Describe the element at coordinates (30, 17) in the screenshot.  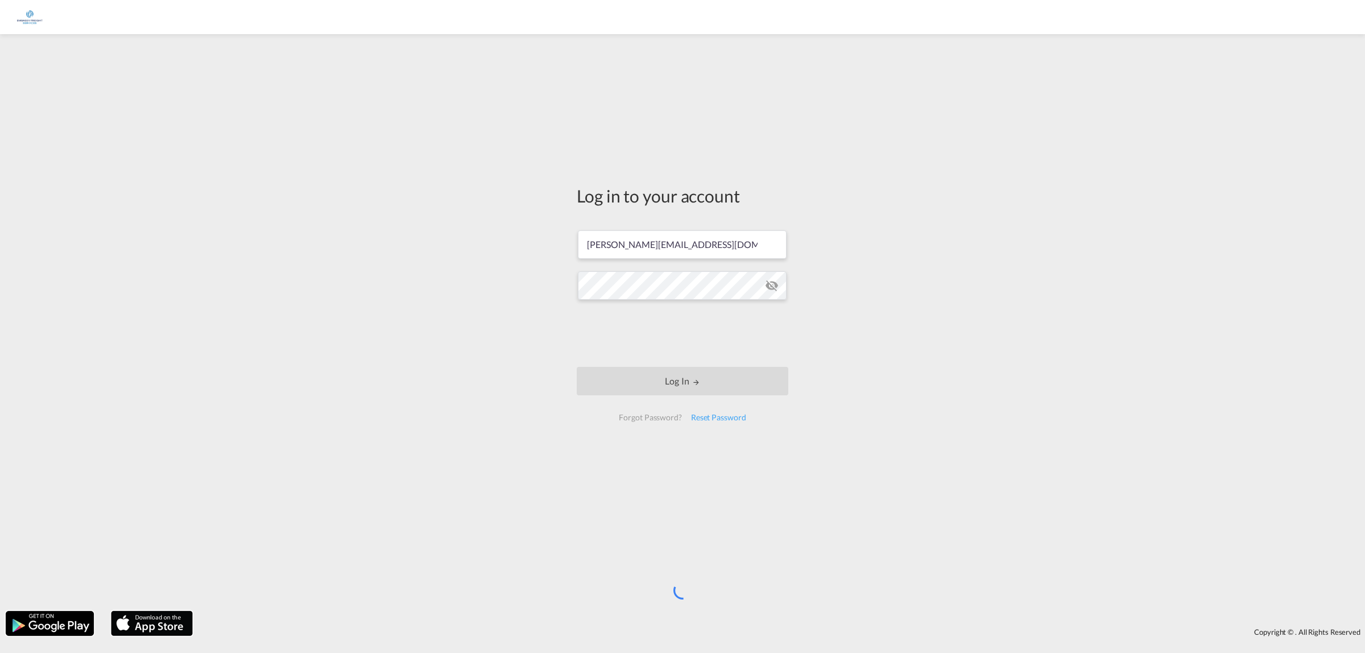
I see `img: e1326340b7c511ef854e8d6a806141ad.jpg` at that location.